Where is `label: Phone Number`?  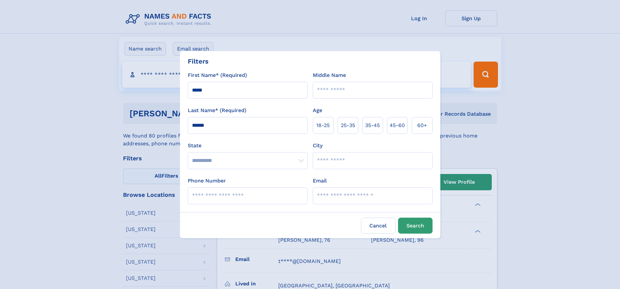 label: Phone Number is located at coordinates (207, 181).